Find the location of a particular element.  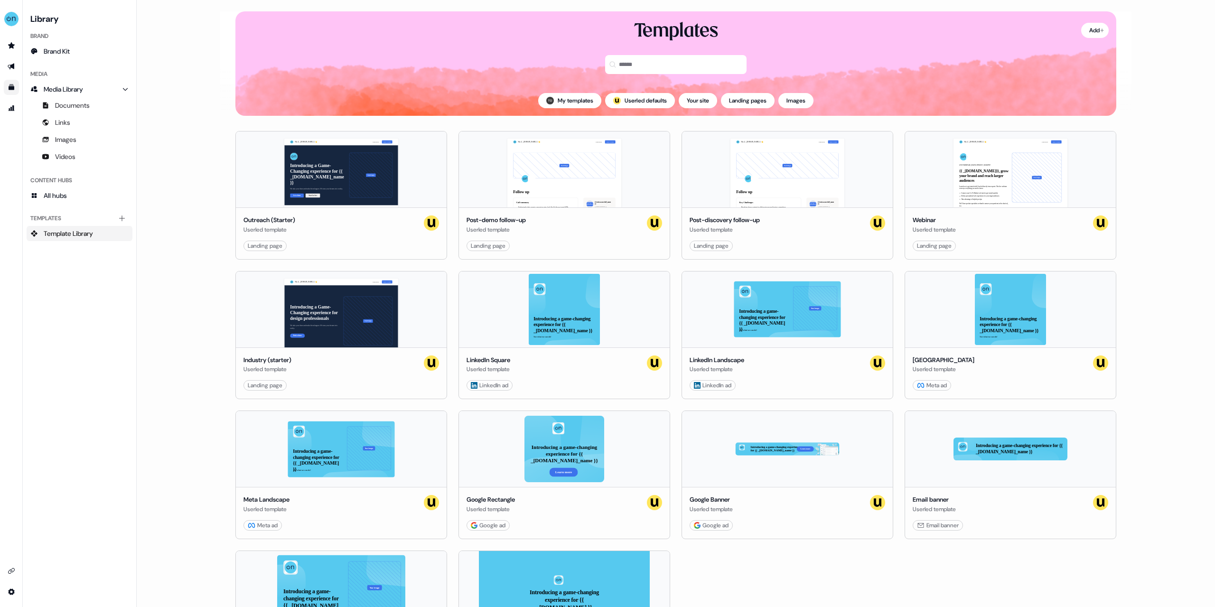

a: Go to outbound experience is located at coordinates (11, 66).